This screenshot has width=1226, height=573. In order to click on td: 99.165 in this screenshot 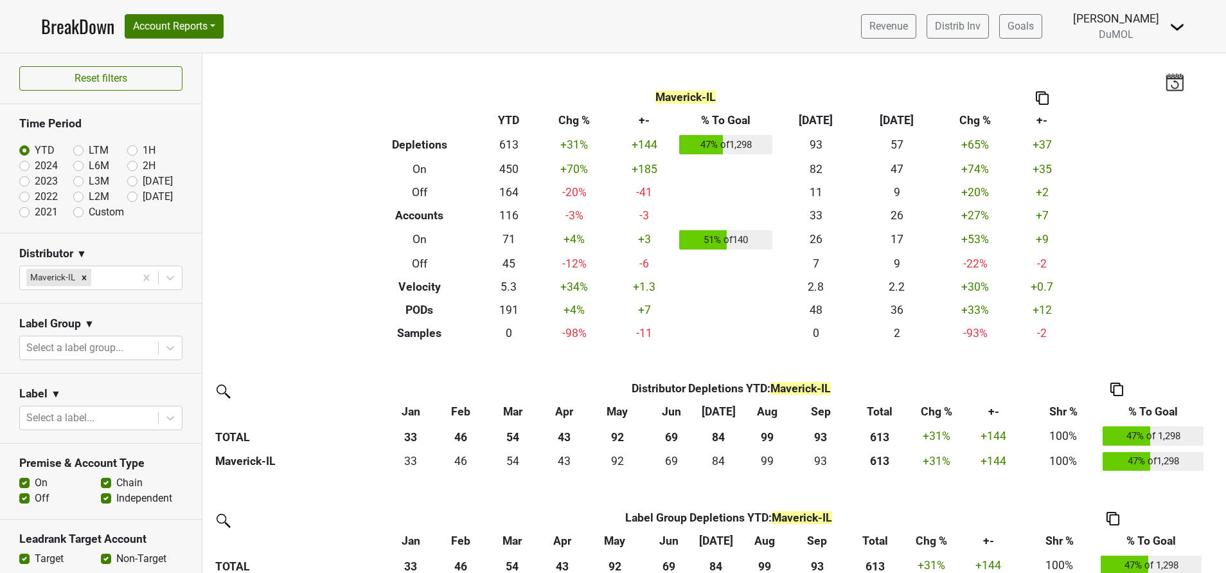, I will do `click(767, 461)`.